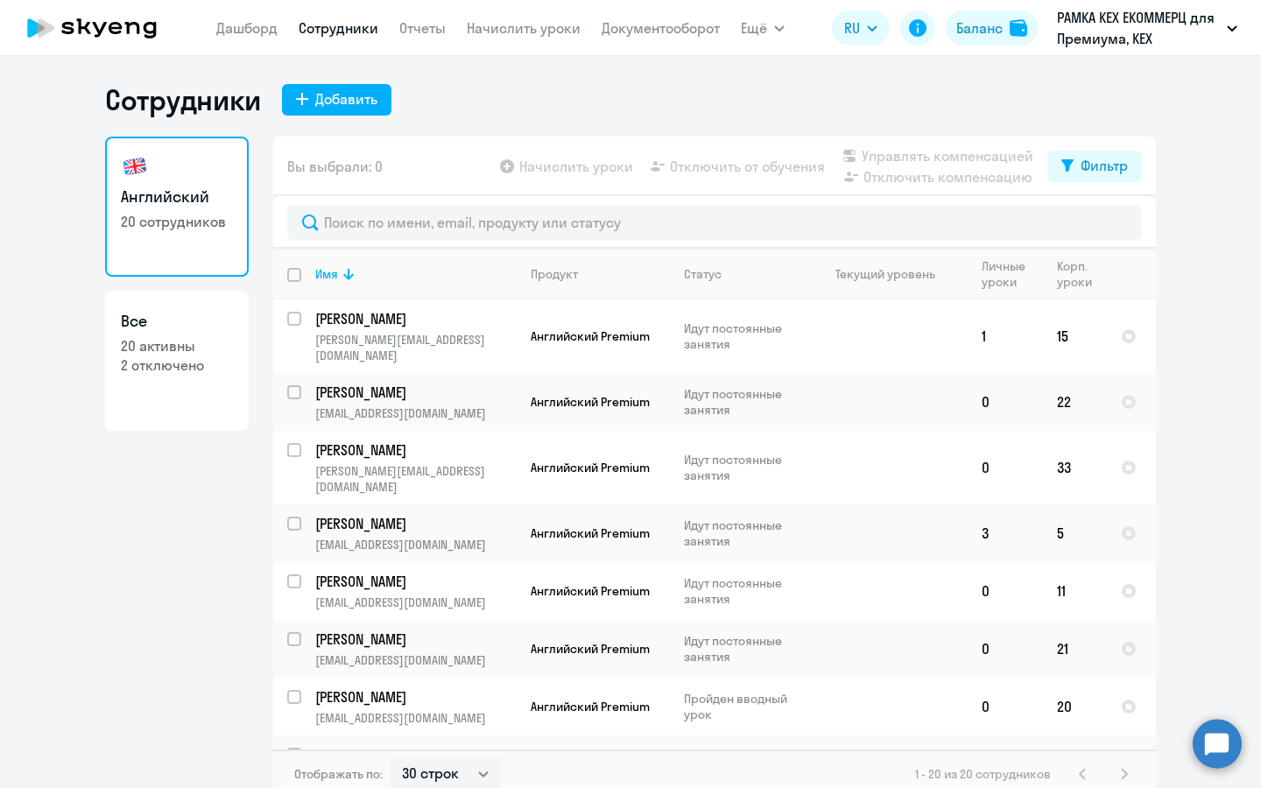 The height and width of the screenshot is (788, 1261). Describe the element at coordinates (338, 774) in the screenshot. I see `span: Отображать по:` at that location.